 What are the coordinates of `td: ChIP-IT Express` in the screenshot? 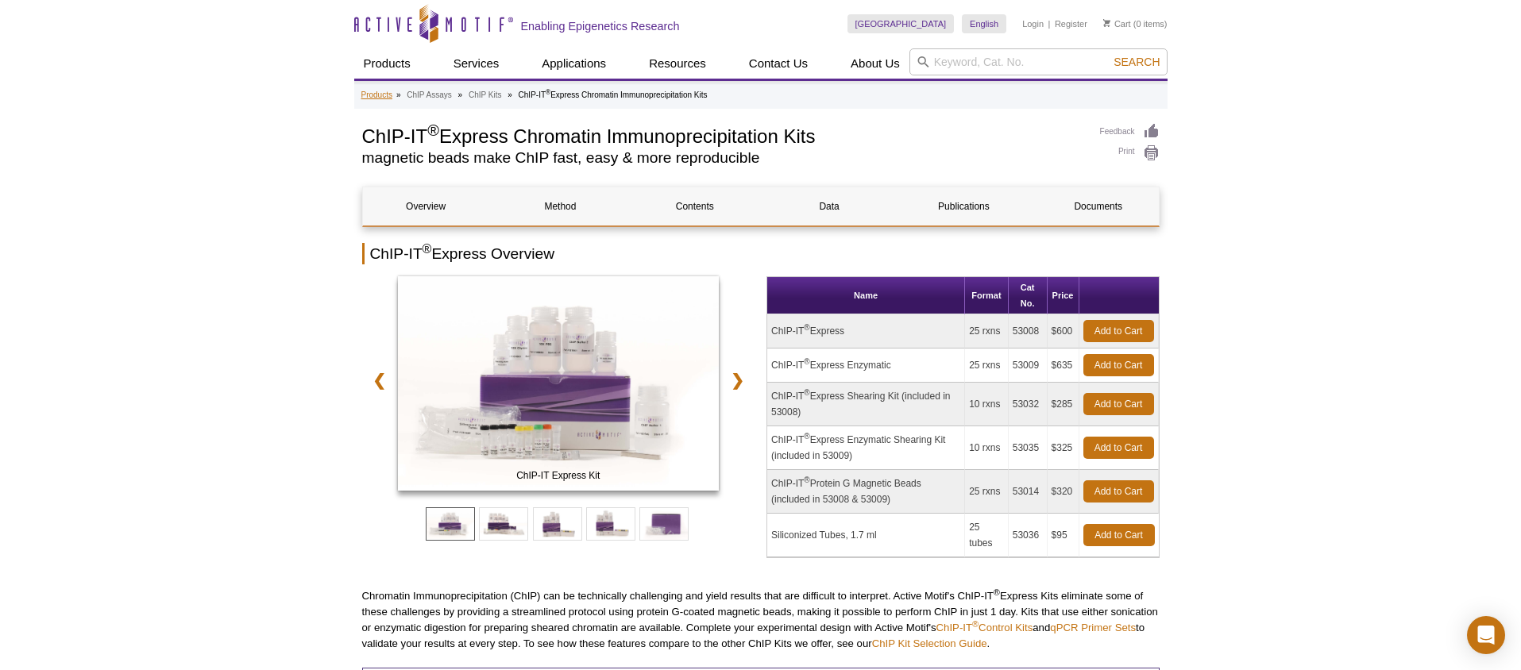 It's located at (865, 331).